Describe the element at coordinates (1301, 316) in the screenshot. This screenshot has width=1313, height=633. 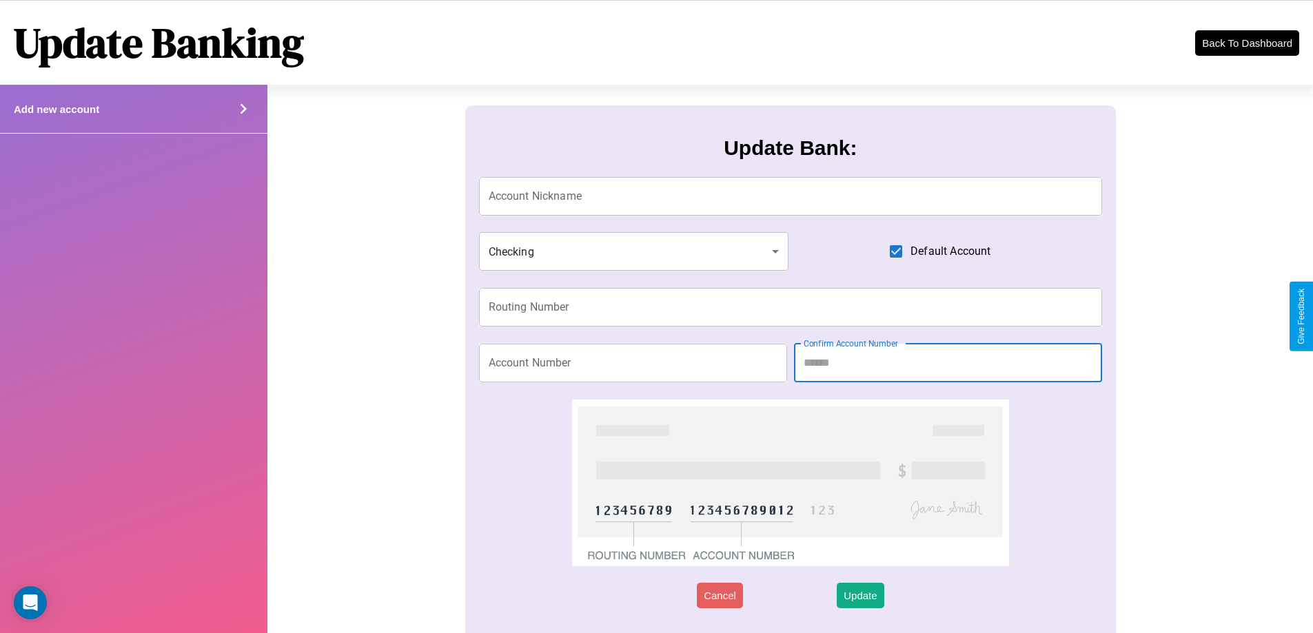
I see `div: Give Feedback` at that location.